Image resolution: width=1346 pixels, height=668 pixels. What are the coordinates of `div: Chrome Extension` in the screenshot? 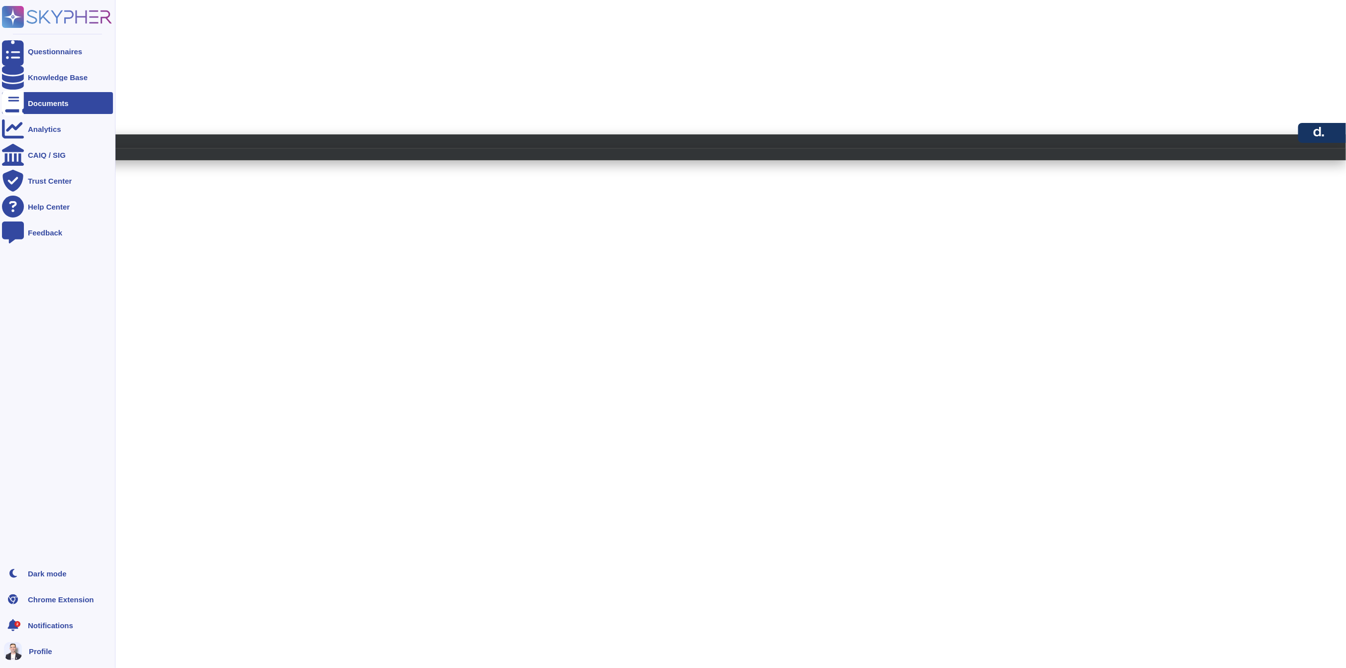 It's located at (61, 599).